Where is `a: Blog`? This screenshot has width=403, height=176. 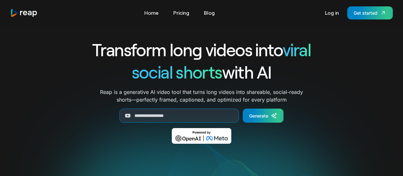
a: Blog is located at coordinates (210, 13).